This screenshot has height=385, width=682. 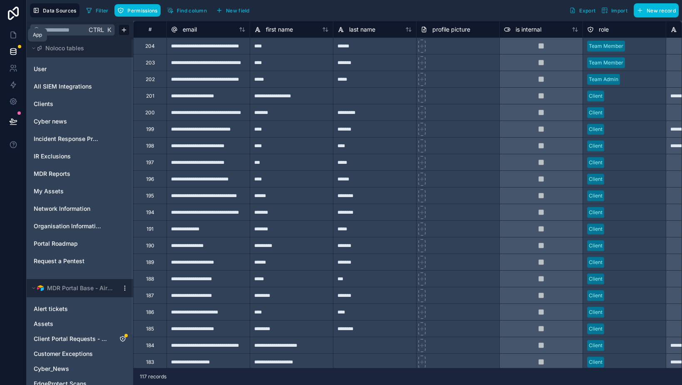 What do you see at coordinates (150, 163) in the screenshot?
I see `div: 197` at bounding box center [150, 163].